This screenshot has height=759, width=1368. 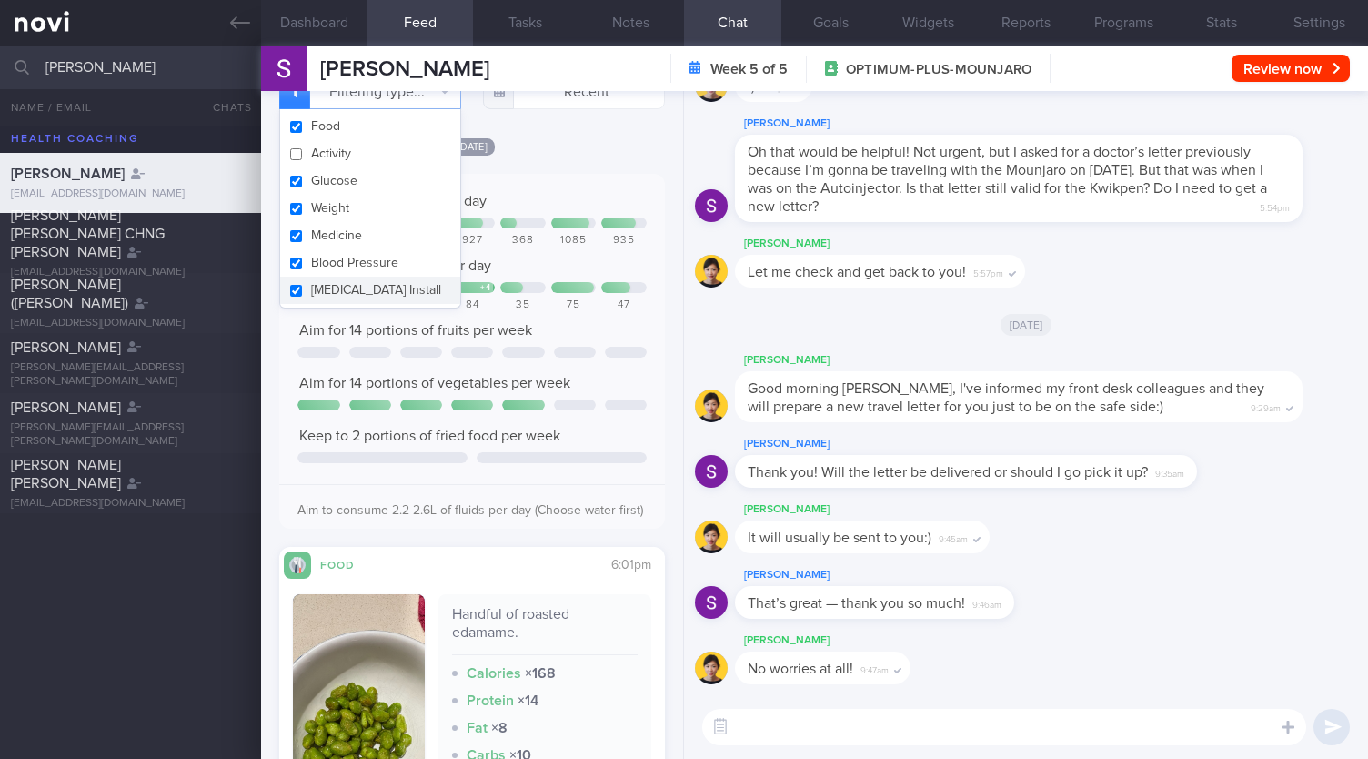 What do you see at coordinates (874, 668) in the screenshot?
I see `span: 9:47am` at bounding box center [874, 668].